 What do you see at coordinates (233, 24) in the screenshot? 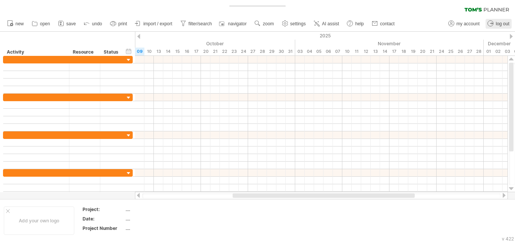
I see `a: navigator` at bounding box center [233, 24].